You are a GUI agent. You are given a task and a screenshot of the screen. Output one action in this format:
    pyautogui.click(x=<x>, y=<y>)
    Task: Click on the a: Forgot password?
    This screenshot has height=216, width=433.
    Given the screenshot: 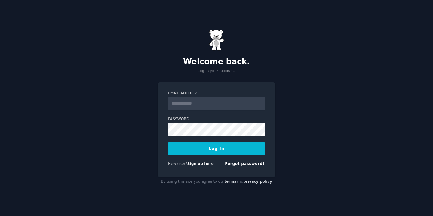 What is the action you would take?
    pyautogui.click(x=245, y=164)
    